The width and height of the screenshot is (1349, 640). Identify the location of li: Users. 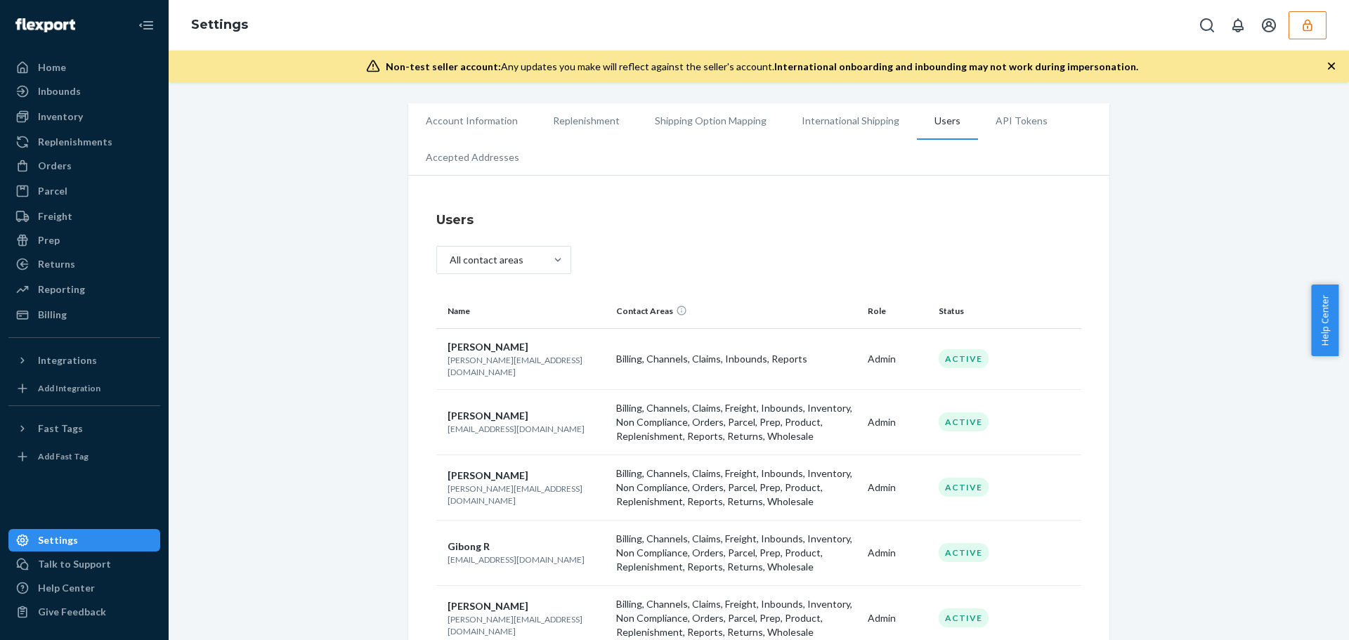
(947, 122).